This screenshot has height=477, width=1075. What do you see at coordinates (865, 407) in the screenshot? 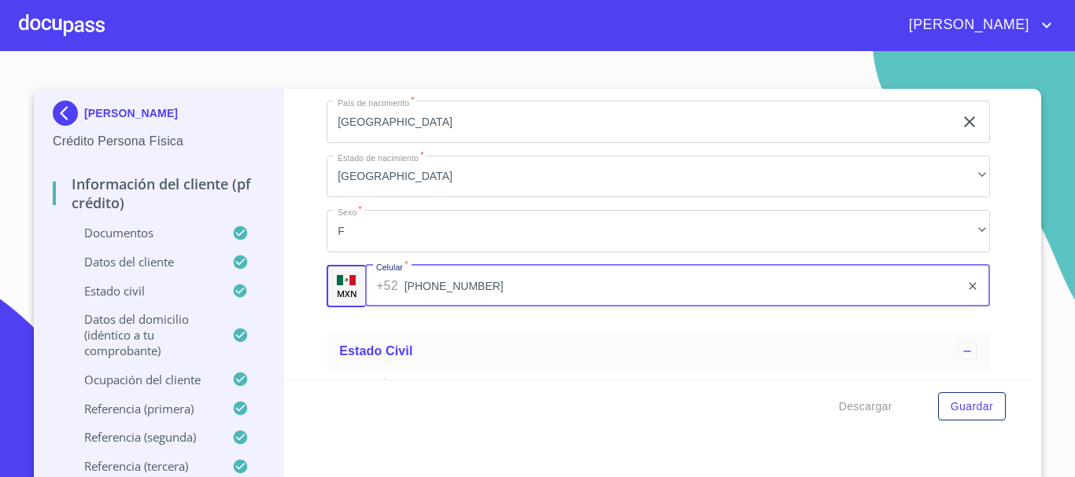
I see `button: Descargar` at bounding box center [865, 407].